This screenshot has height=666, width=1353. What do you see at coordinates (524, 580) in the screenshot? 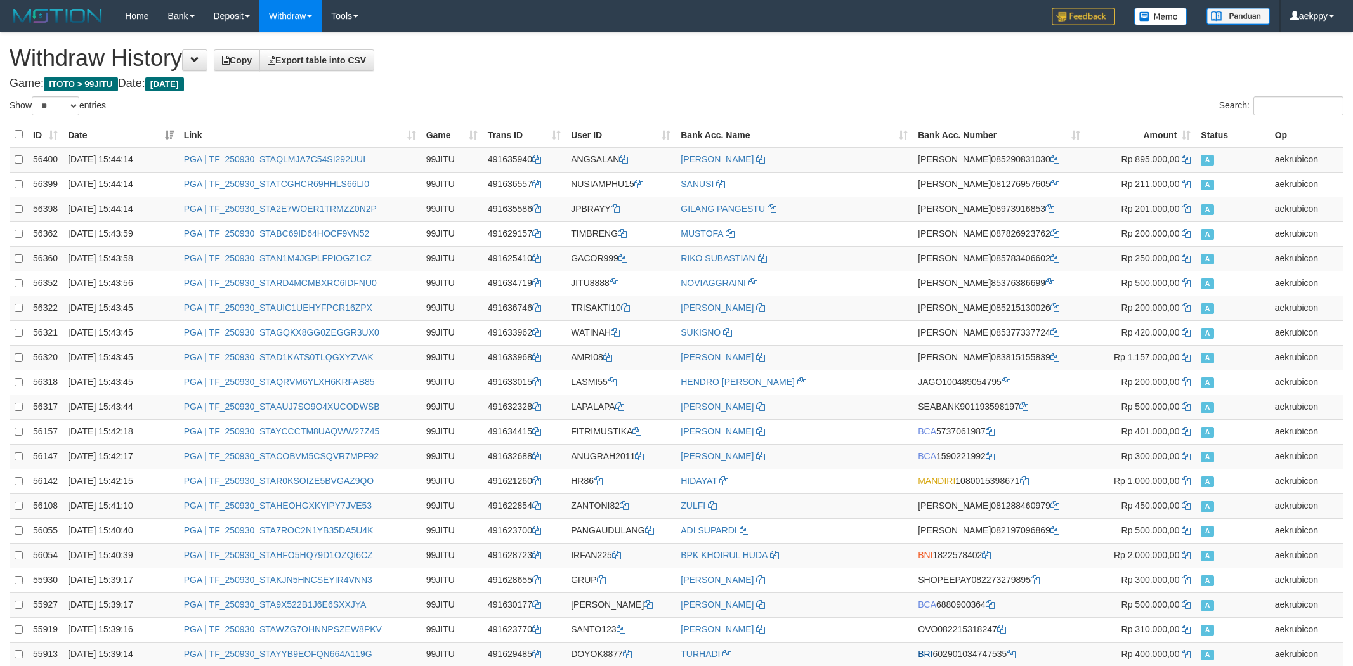
I see `td: 491628655` at bounding box center [524, 580].